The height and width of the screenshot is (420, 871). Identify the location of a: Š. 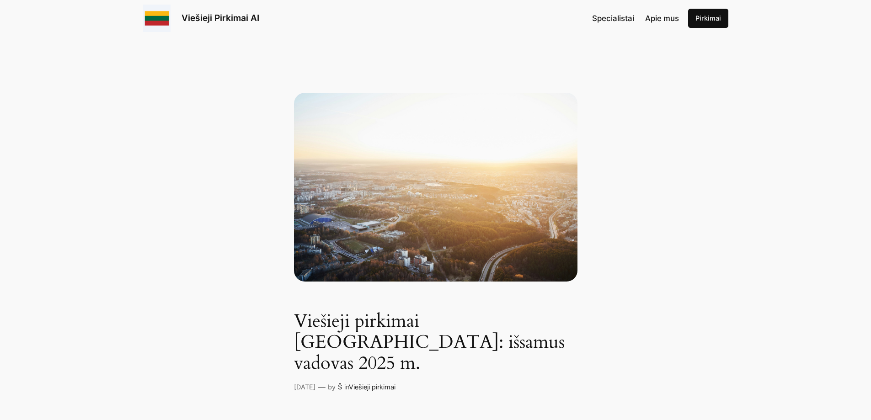
(340, 387).